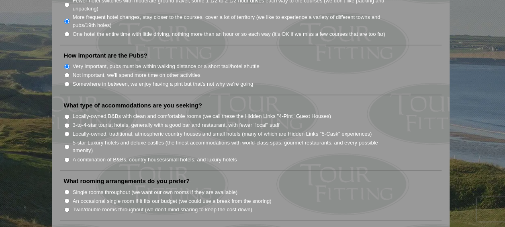  Describe the element at coordinates (172, 200) in the screenshot. I see `label: An occasional single room if it fits our budget (we could use a break from the snoring)` at that location.